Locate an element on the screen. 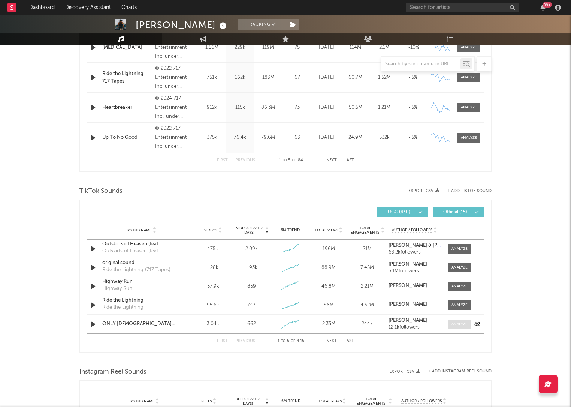 This screenshot has height=407, width=571. div: original sound is located at coordinates (141, 263).